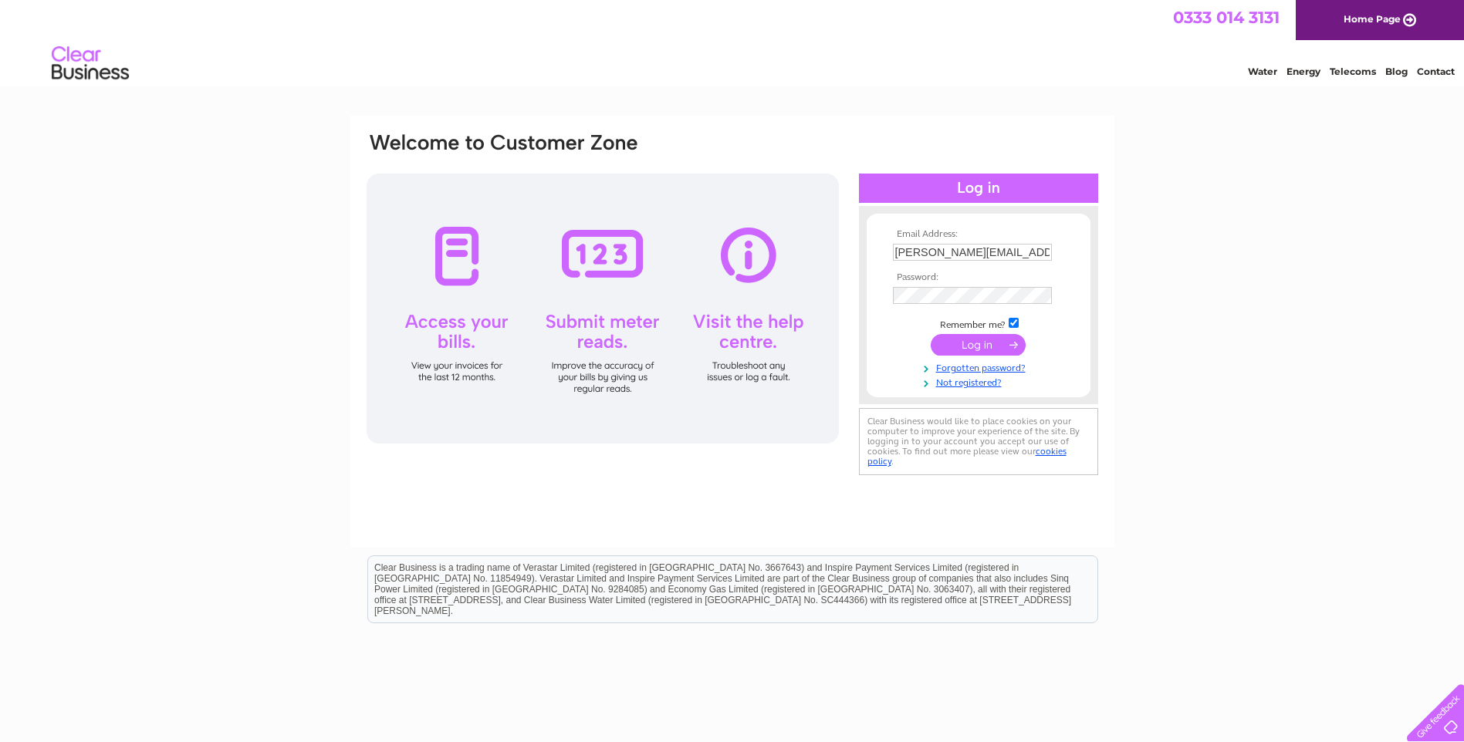 The width and height of the screenshot is (1464, 742). What do you see at coordinates (1303, 71) in the screenshot?
I see `a: Energy` at bounding box center [1303, 71].